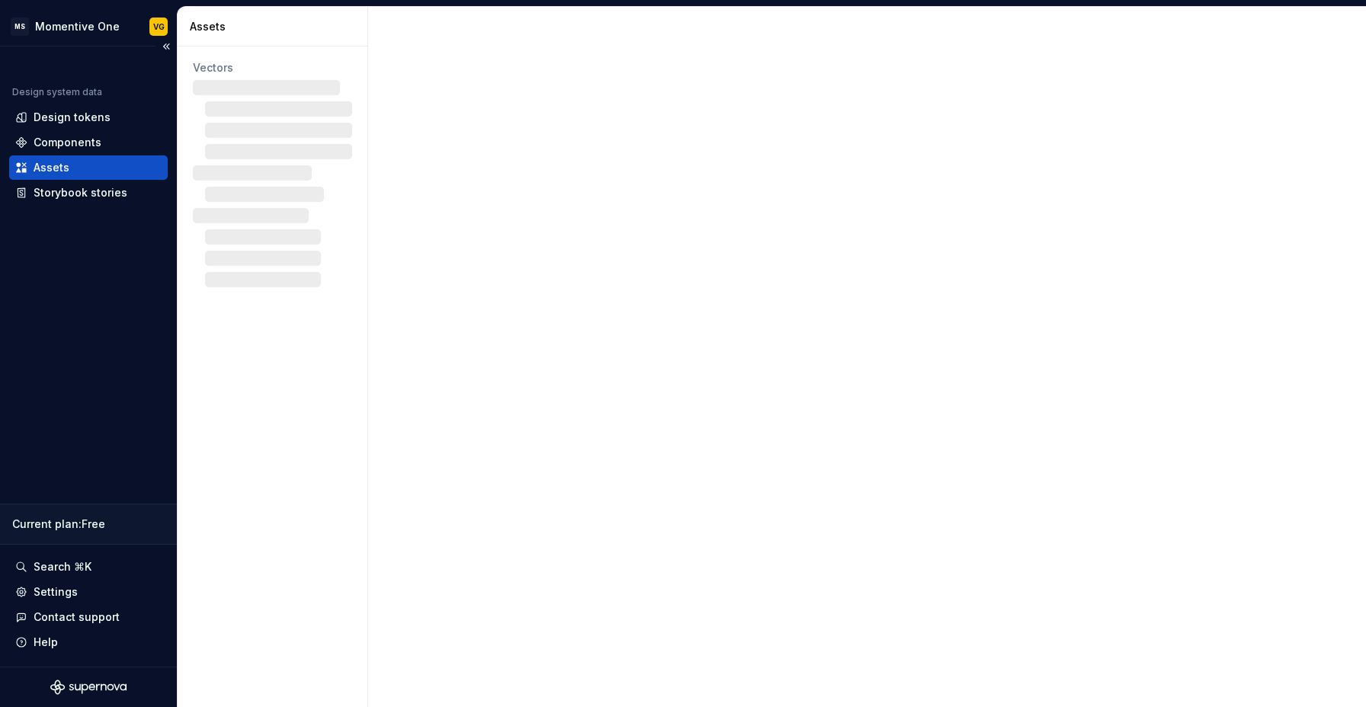 This screenshot has height=707, width=1366. What do you see at coordinates (77, 27) in the screenshot?
I see `div: Momentive One` at bounding box center [77, 27].